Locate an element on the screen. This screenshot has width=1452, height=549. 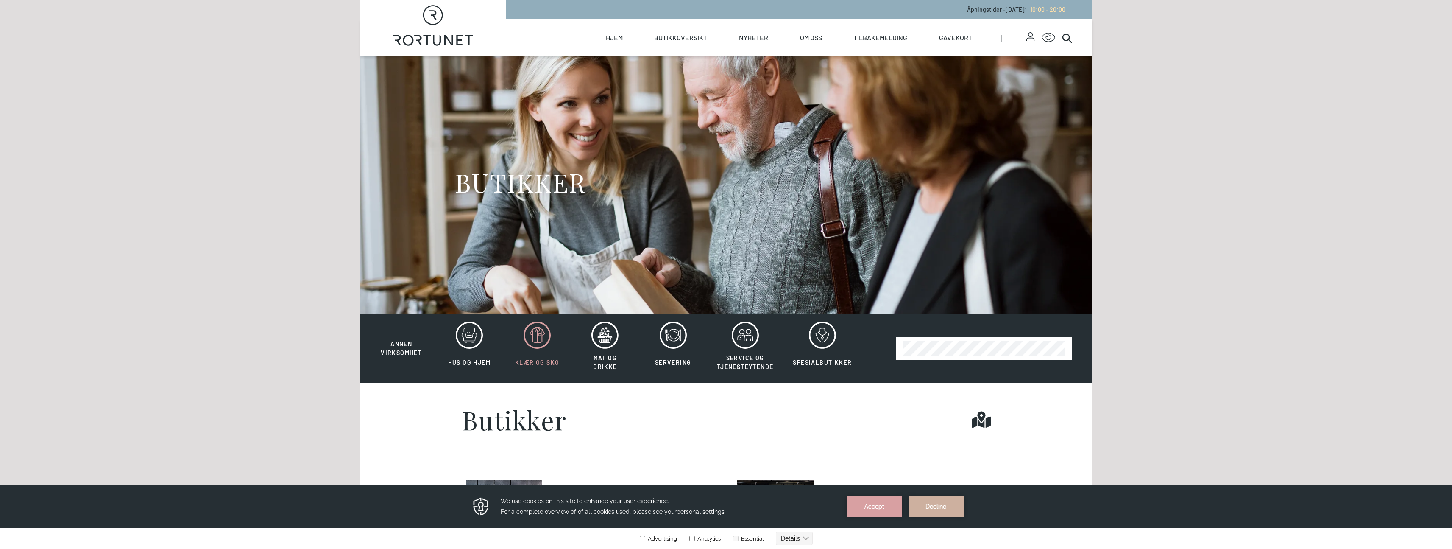
span: Hus og hjem is located at coordinates (469, 362).